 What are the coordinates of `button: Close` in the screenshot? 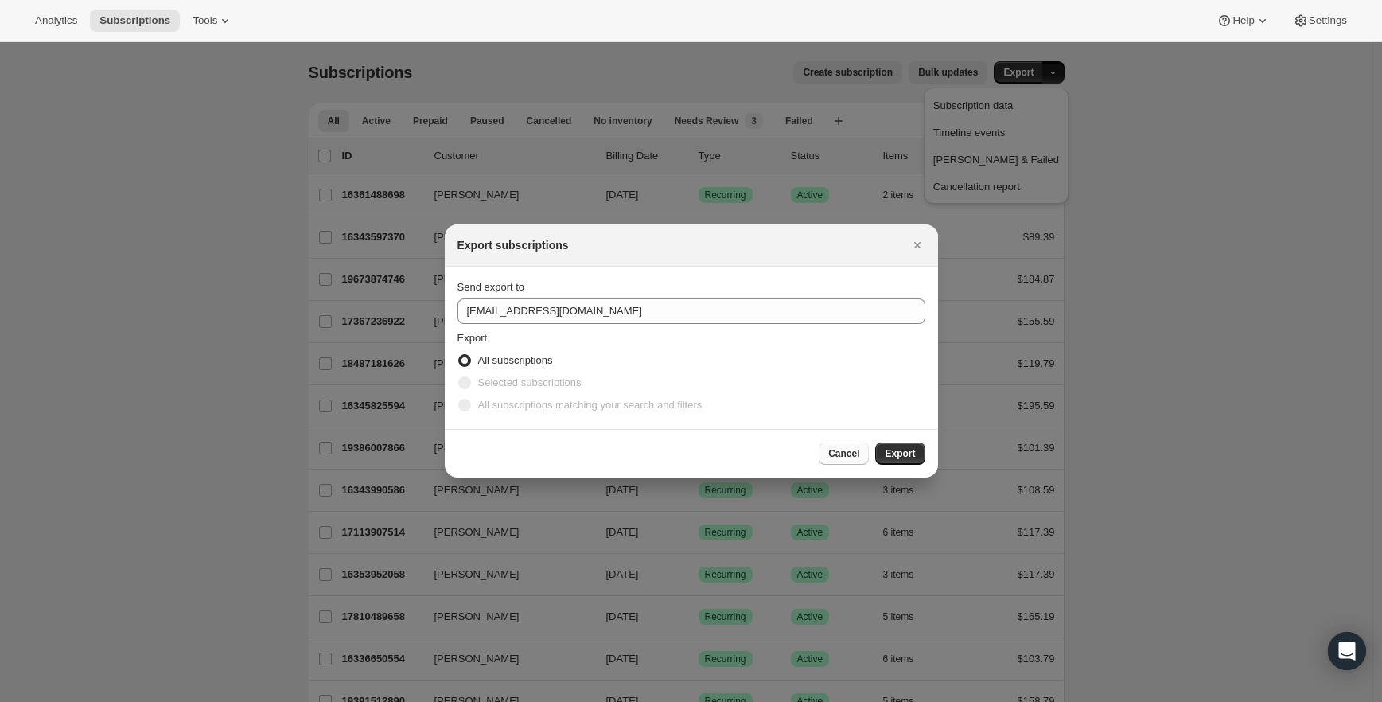 It's located at (917, 245).